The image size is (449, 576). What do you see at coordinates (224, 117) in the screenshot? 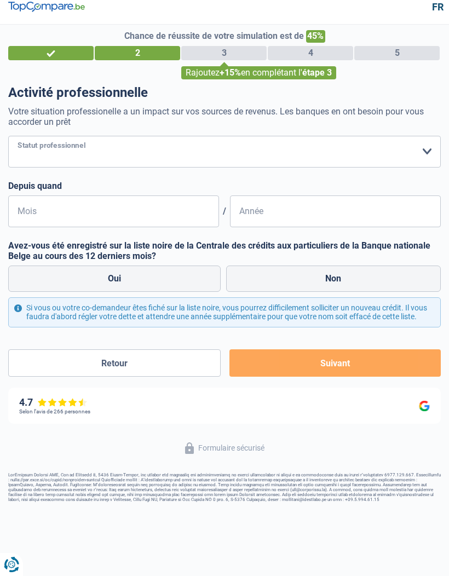
I see `p: Votre situation professionelle a un impact sur vos sources de revenus. Les banques en ont besoin ...` at bounding box center [224, 117].